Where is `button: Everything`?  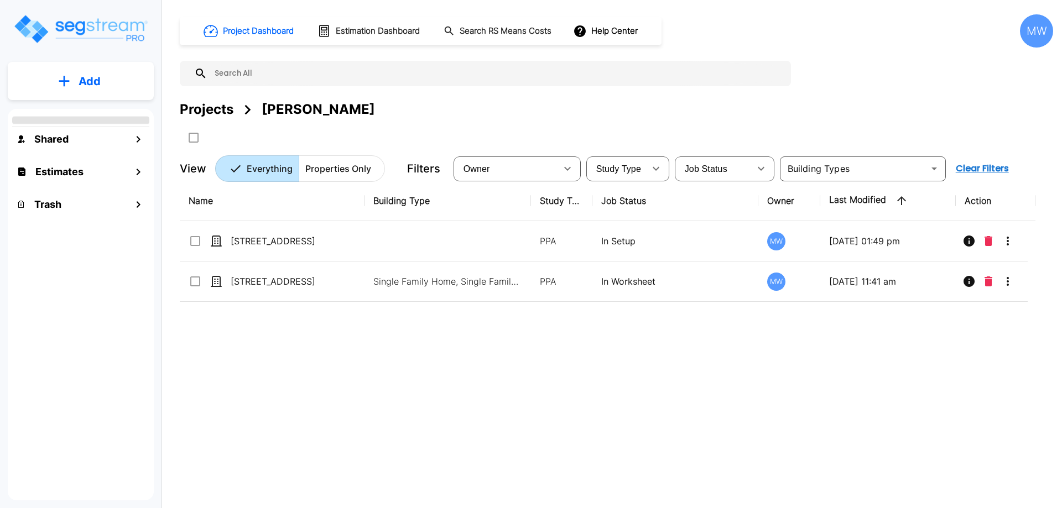 button: Everything is located at coordinates (257, 169).